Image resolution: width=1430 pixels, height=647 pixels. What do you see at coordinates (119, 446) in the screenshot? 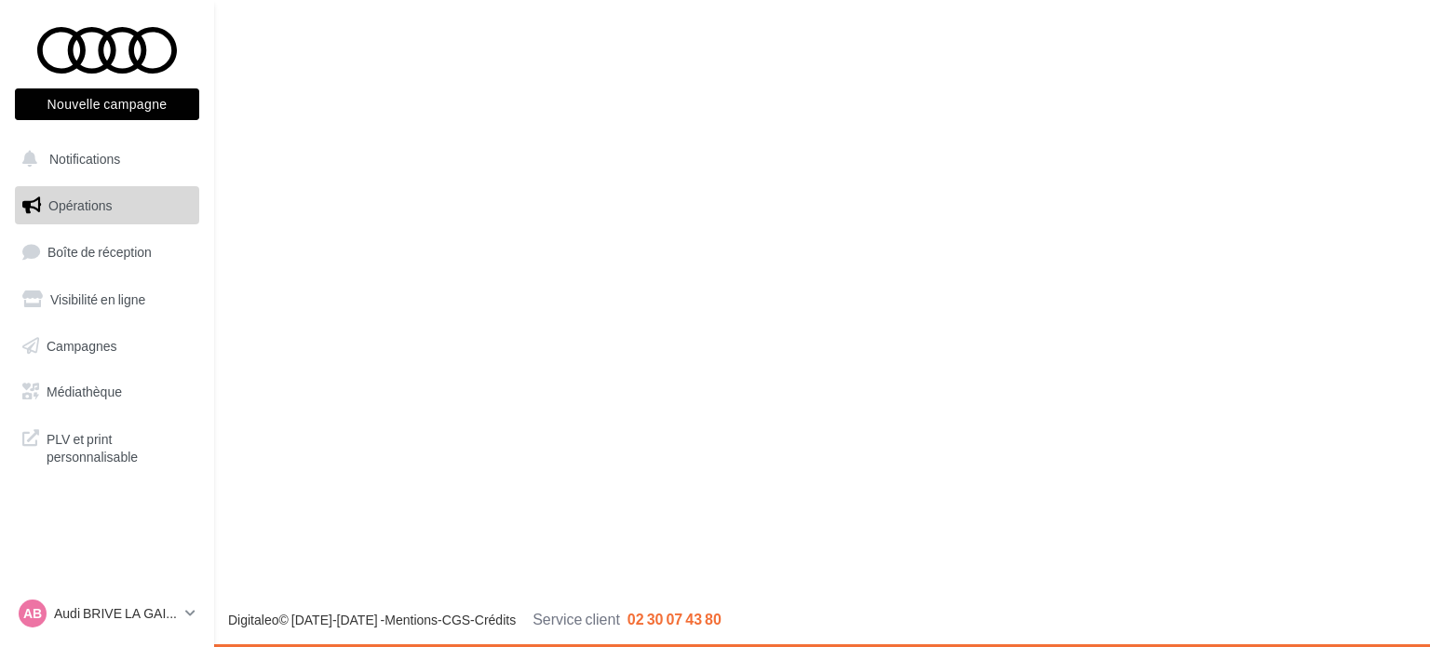
I see `span: PLV et print personnalisable` at bounding box center [119, 446].